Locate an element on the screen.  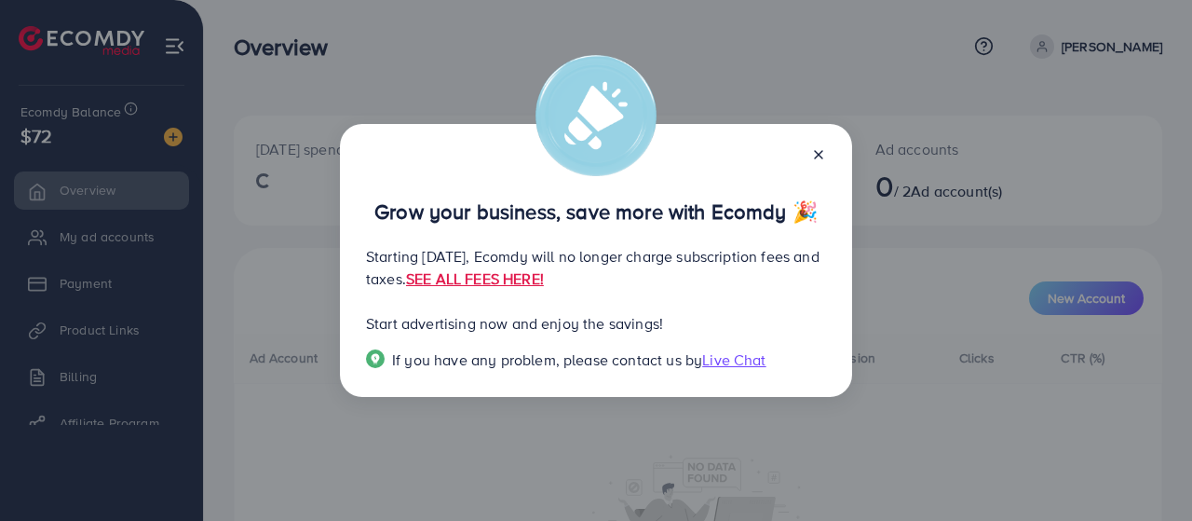
img: alert is located at coordinates (596, 115).